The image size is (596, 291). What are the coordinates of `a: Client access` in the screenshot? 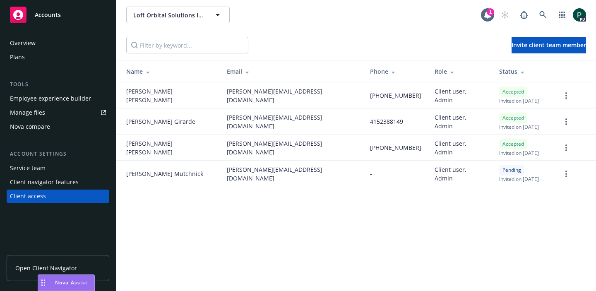 It's located at (58, 196).